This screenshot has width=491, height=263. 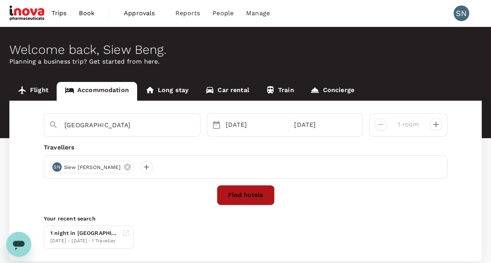 I want to click on input: Add rooms, so click(x=408, y=125).